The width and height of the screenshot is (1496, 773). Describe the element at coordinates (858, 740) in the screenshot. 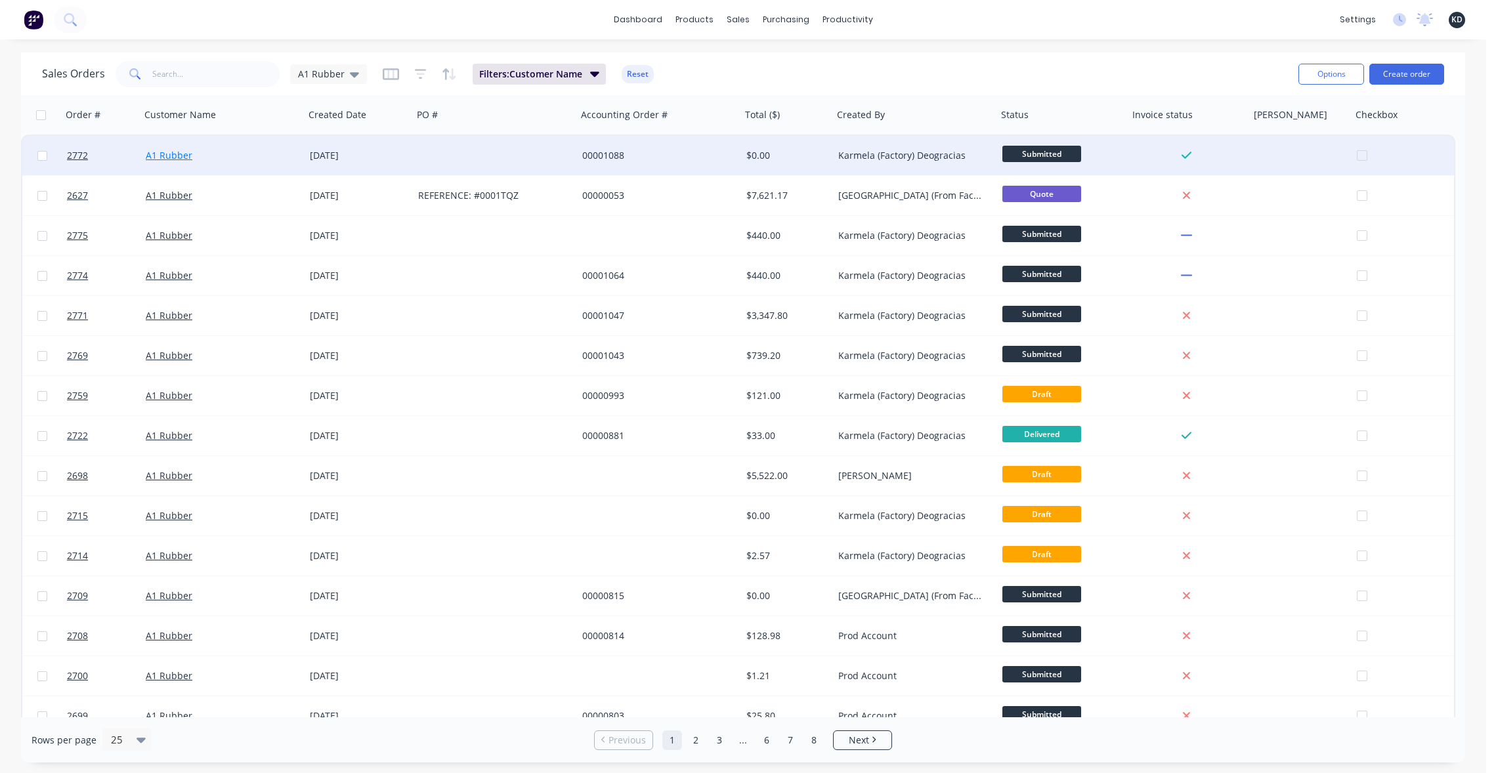

I see `span: Next` at that location.